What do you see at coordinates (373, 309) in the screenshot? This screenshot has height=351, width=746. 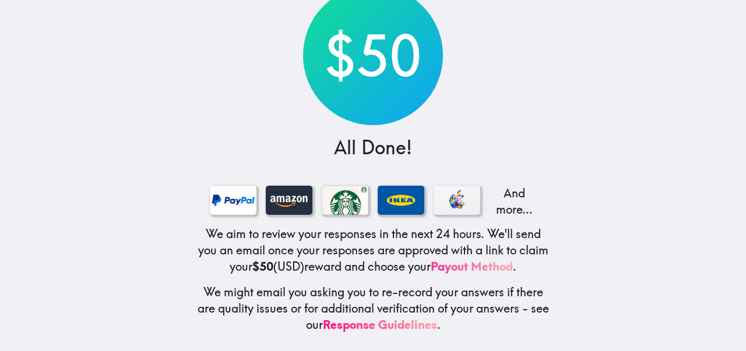 I see `h5: We might email you asking you to re-record your answers if there are quality issues or for additi...` at bounding box center [373, 309].